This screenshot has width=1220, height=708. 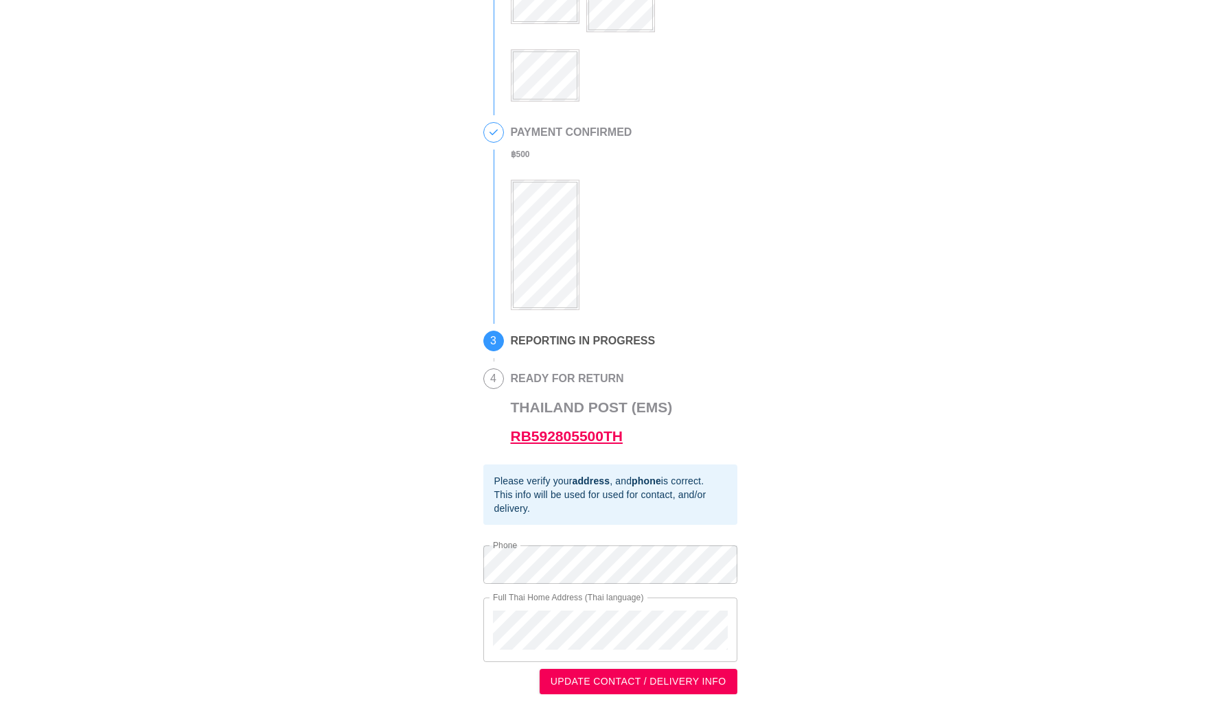 What do you see at coordinates (592, 379) in the screenshot?
I see `h2: READY FOR RETURN` at bounding box center [592, 379].